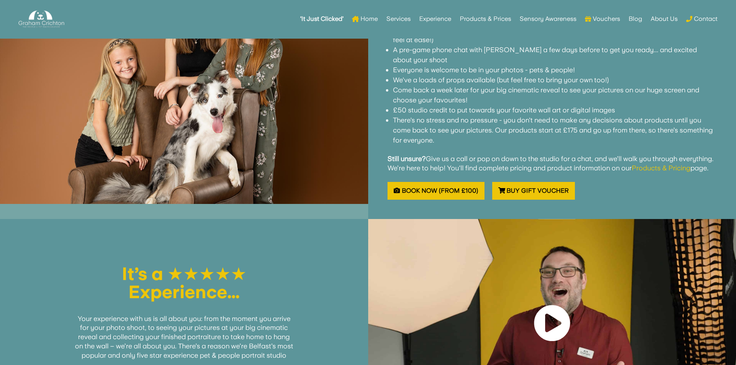 The height and width of the screenshot is (365, 736). Describe the element at coordinates (184, 337) in the screenshot. I see `span: Your experience with us is all about you: from the moment you arrive for your photo shoot, to see...` at that location.